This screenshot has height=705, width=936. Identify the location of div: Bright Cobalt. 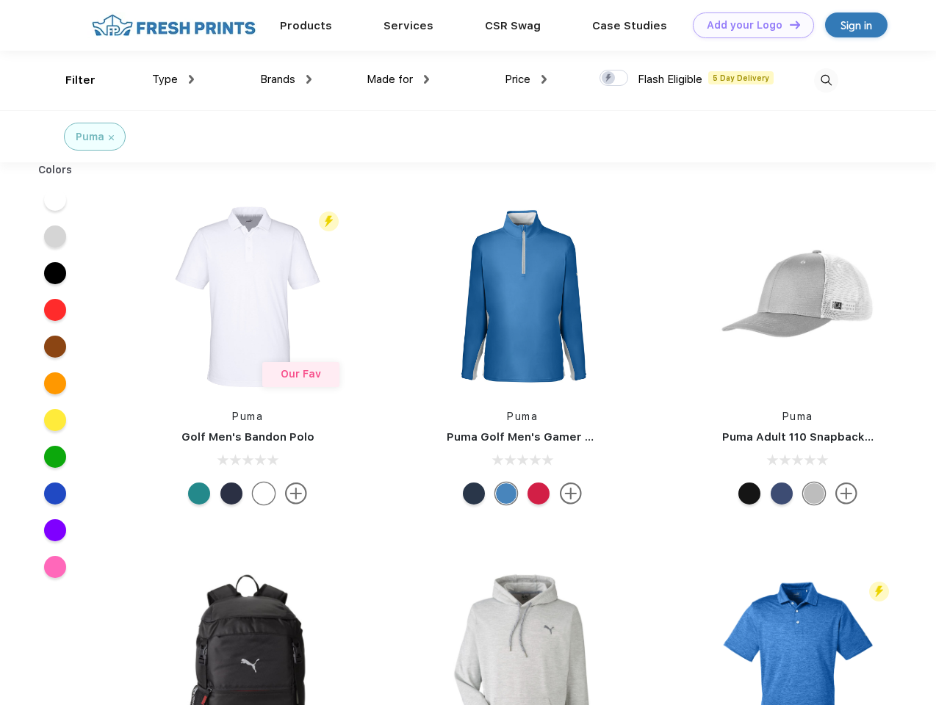
(506, 494).